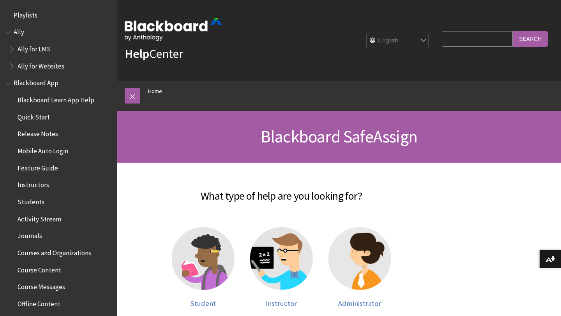 This screenshot has height=316, width=561. What do you see at coordinates (43, 150) in the screenshot?
I see `span: Mobile Auto Login` at bounding box center [43, 150].